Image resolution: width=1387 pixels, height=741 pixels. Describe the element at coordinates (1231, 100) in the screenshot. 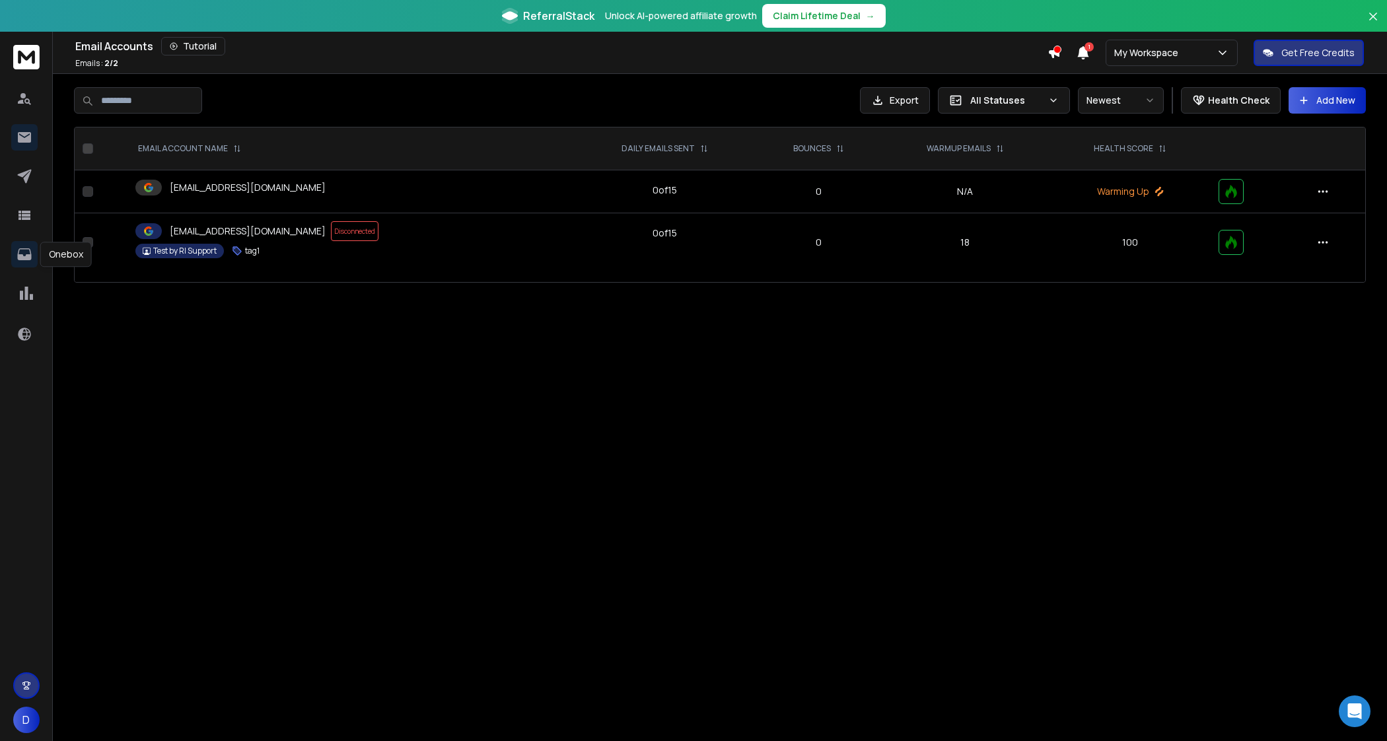

I see `button: Health Check` at that location.